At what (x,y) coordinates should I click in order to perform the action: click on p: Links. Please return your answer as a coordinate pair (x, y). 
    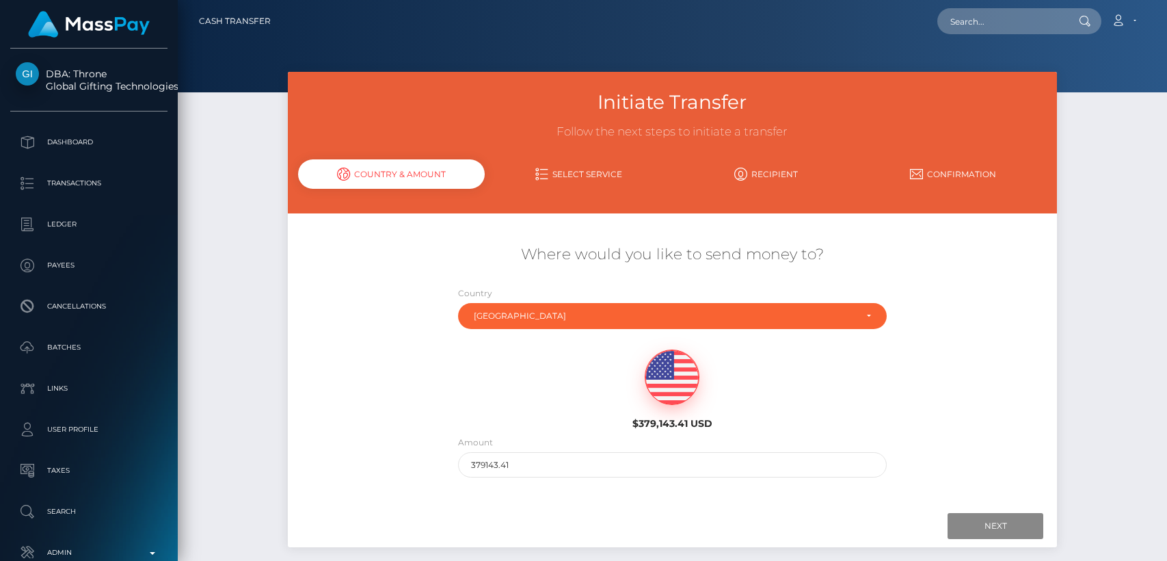
    Looking at the image, I should click on (89, 388).